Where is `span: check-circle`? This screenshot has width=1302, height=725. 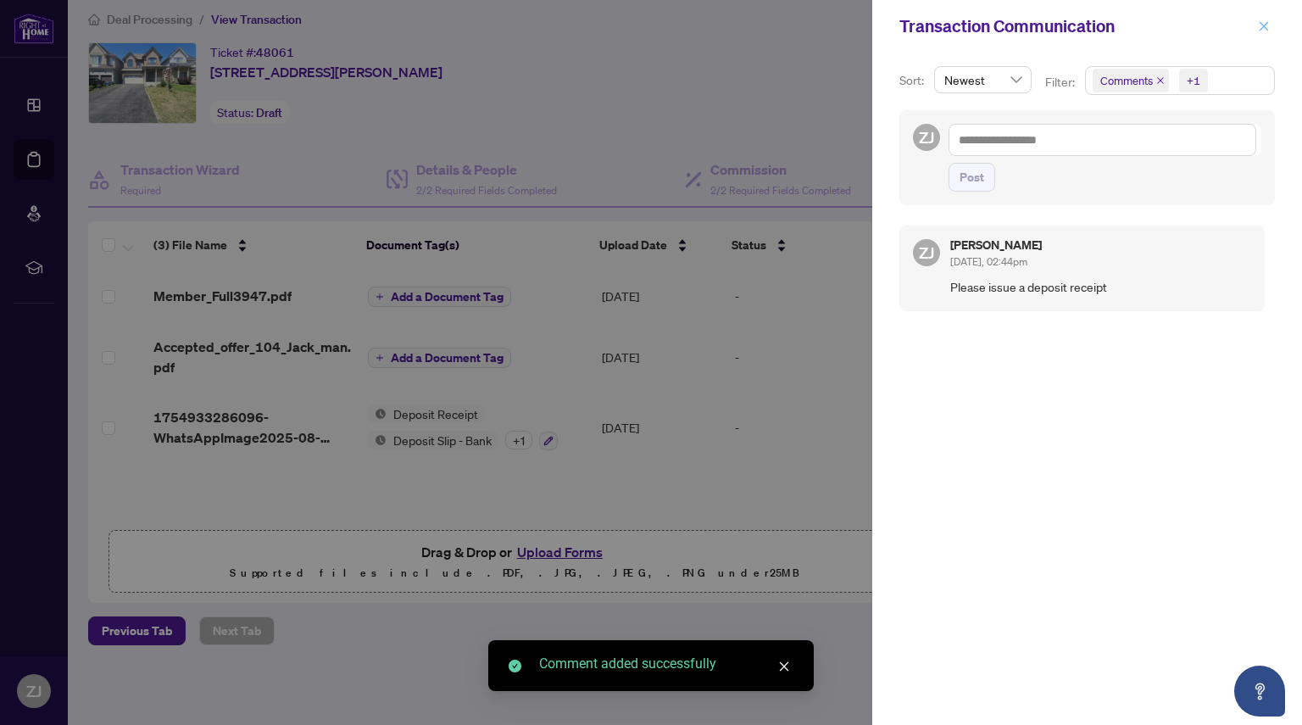 span: check-circle is located at coordinates (515, 665).